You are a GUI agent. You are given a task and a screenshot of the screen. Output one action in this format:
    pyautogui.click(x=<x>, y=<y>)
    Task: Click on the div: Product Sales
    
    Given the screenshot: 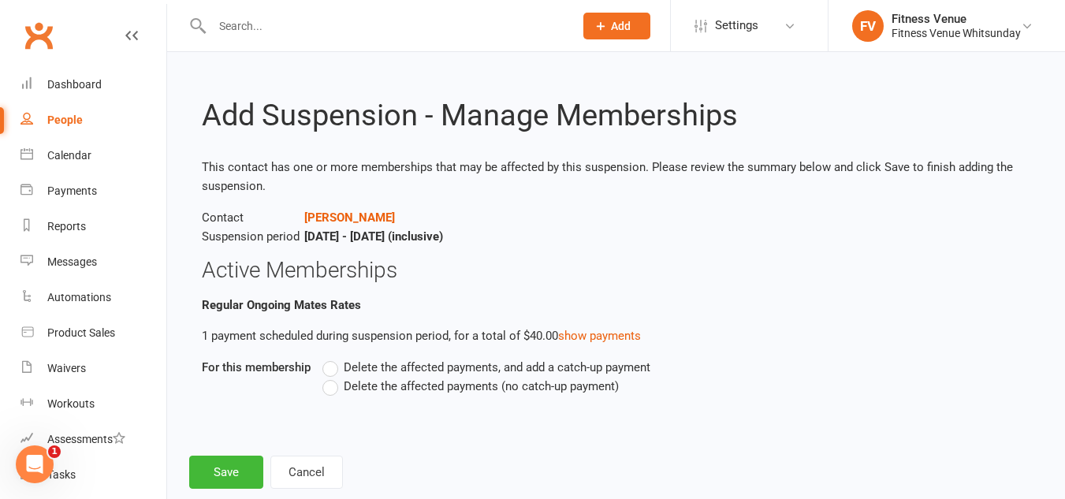 What is the action you would take?
    pyautogui.click(x=81, y=333)
    